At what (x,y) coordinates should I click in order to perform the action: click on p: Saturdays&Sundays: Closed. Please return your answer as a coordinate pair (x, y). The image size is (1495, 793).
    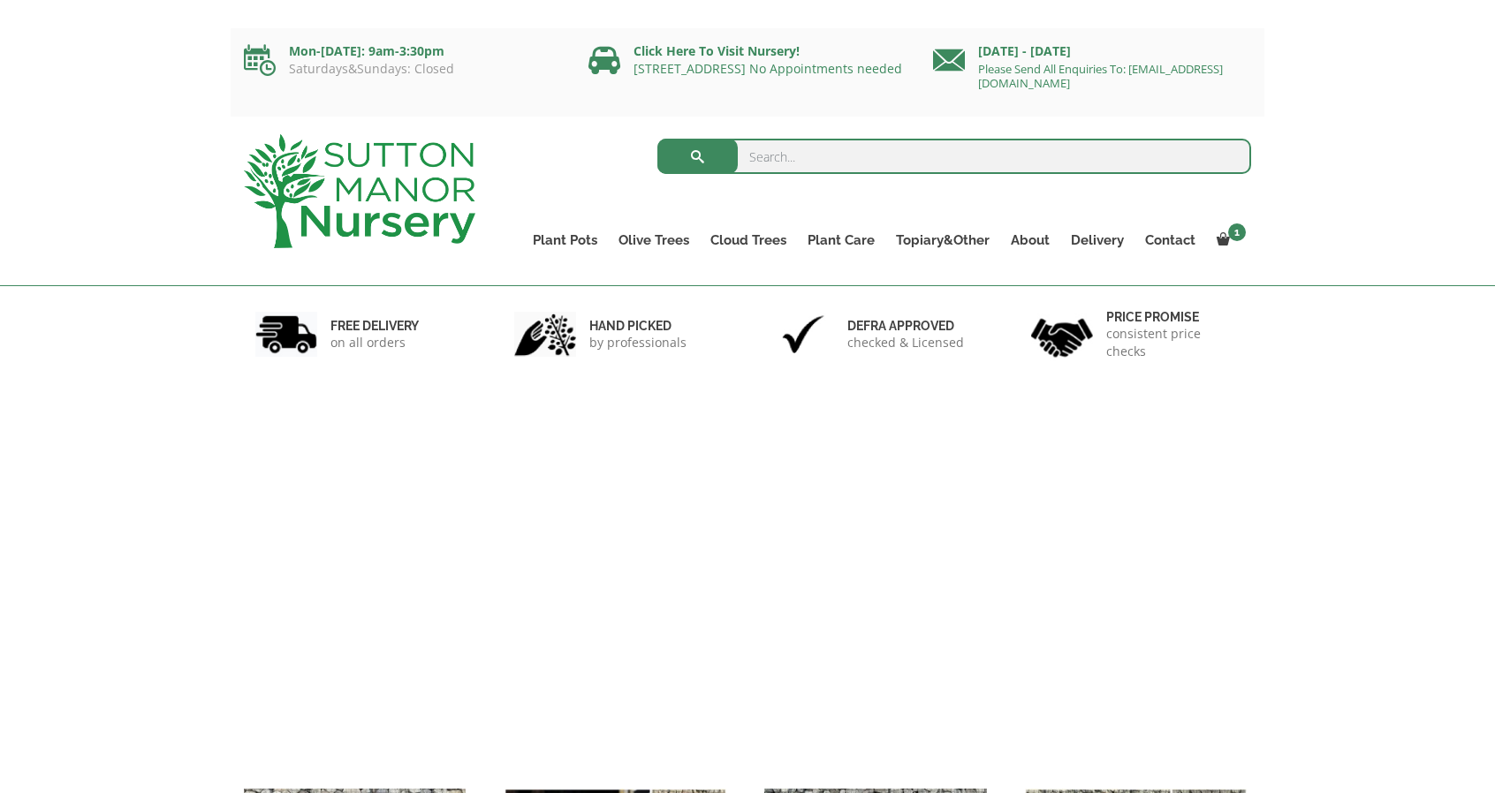
    Looking at the image, I should click on (403, 69).